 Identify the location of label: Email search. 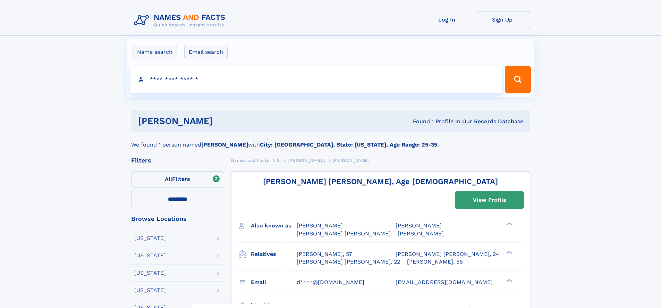
(206, 52).